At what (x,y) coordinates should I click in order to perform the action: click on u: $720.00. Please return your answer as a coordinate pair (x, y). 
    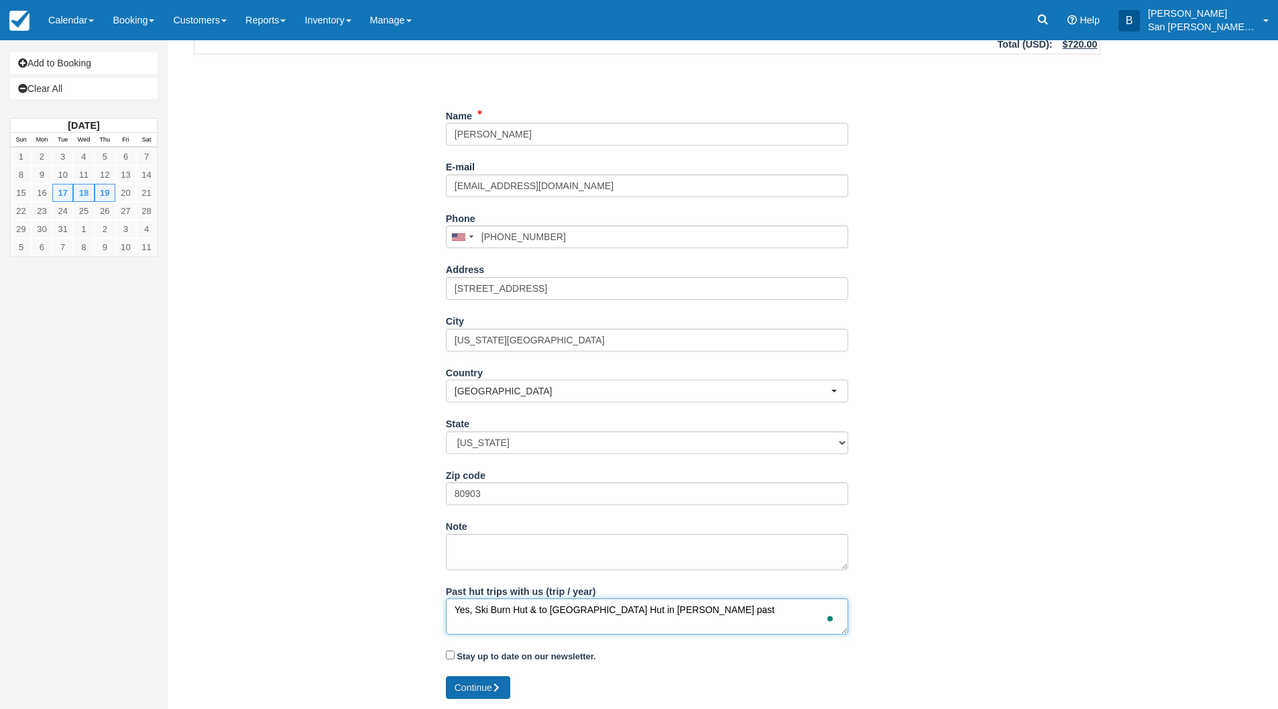
    Looking at the image, I should click on (1080, 44).